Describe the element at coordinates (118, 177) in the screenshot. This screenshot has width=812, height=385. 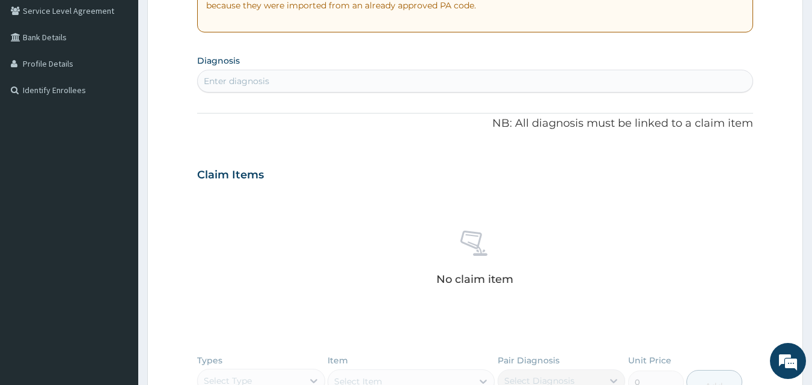
I see `span: We're online!` at that location.